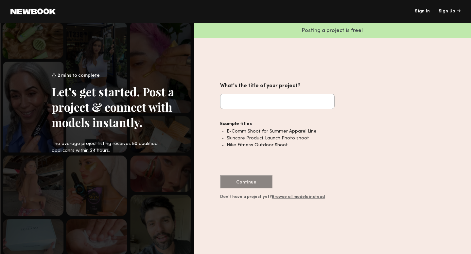  What do you see at coordinates (113, 107) in the screenshot?
I see `div: Let’s get started. Post a project & connect with models instantly.` at bounding box center [113, 107].